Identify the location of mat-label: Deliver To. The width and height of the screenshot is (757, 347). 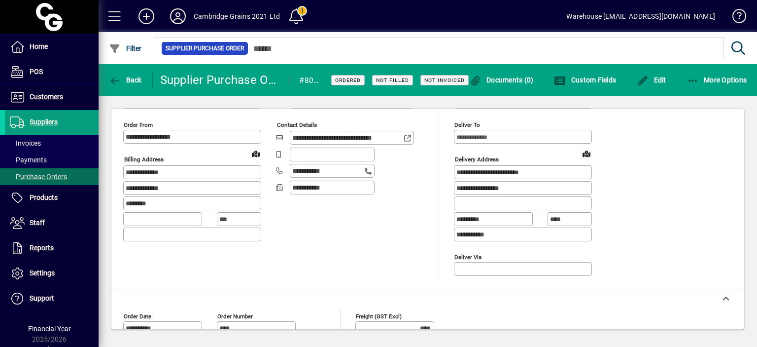
(467, 125).